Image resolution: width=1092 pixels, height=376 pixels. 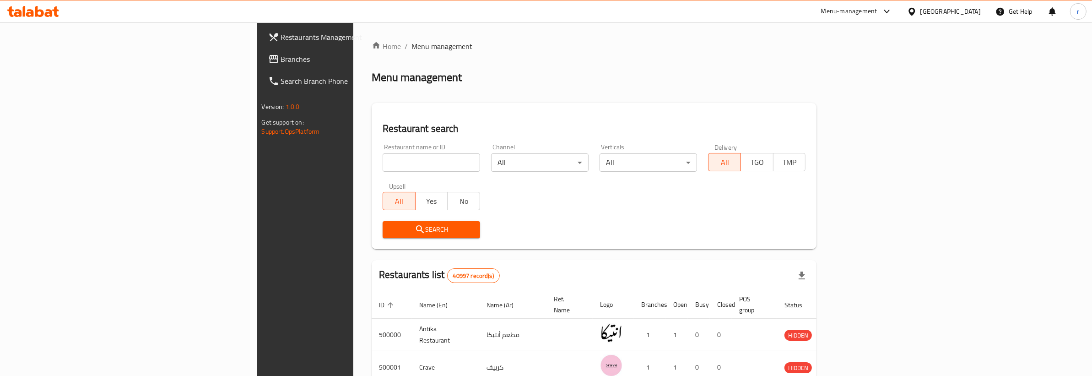 What do you see at coordinates (291, 131) in the screenshot?
I see `a: Support.OpsPlatform` at bounding box center [291, 131].